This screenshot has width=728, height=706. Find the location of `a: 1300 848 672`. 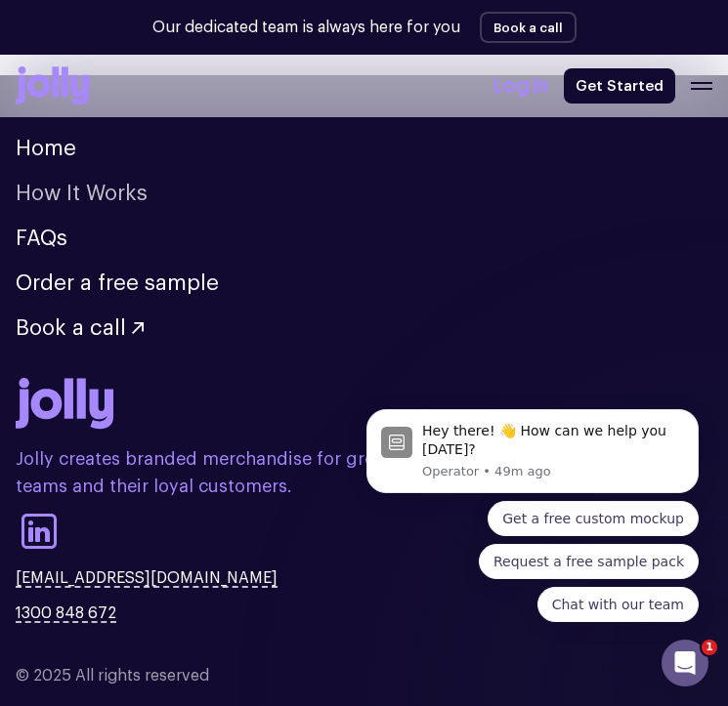

a: 1300 848 672 is located at coordinates (65, 613).